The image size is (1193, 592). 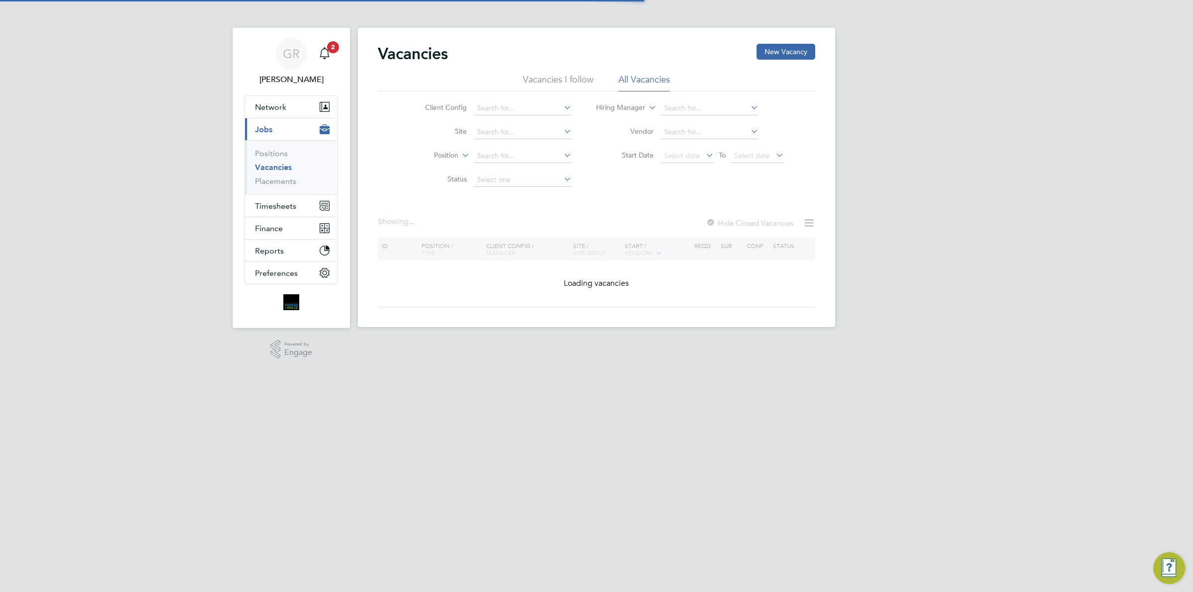 I want to click on label: Client Config, so click(x=438, y=107).